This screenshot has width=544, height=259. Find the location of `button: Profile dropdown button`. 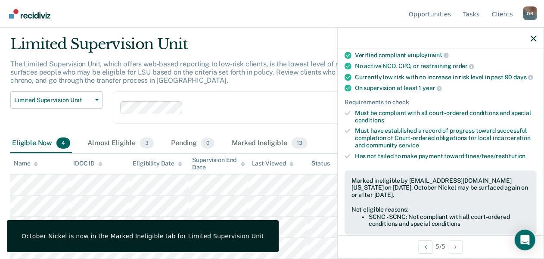

button: Profile dropdown button is located at coordinates (530, 13).